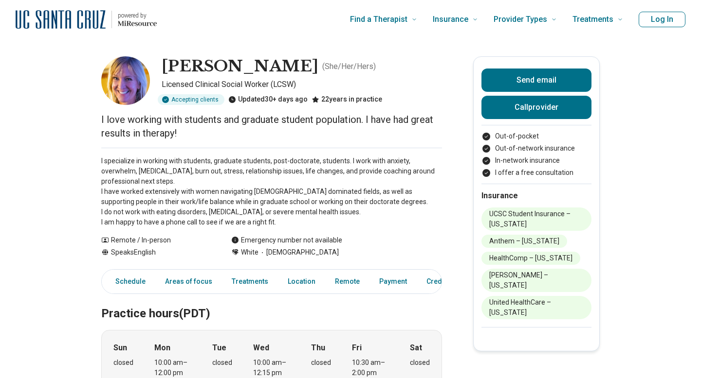  What do you see at coordinates (593, 19) in the screenshot?
I see `span: Treatments` at bounding box center [593, 19].